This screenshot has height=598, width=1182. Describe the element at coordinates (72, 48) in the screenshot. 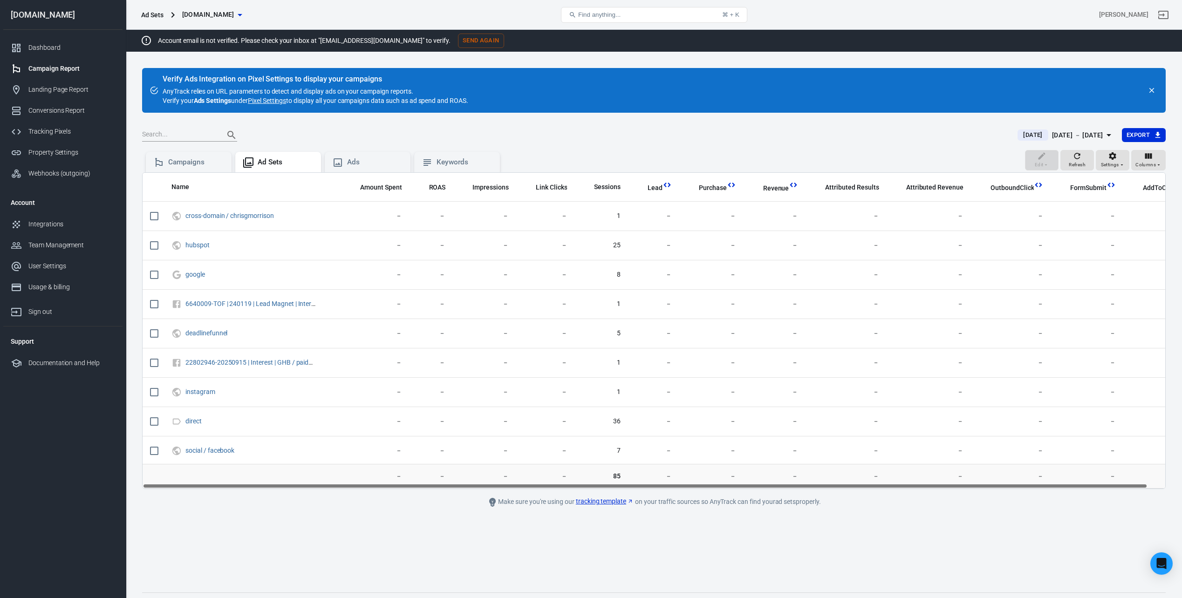

I see `div: Dashboard` at that location.